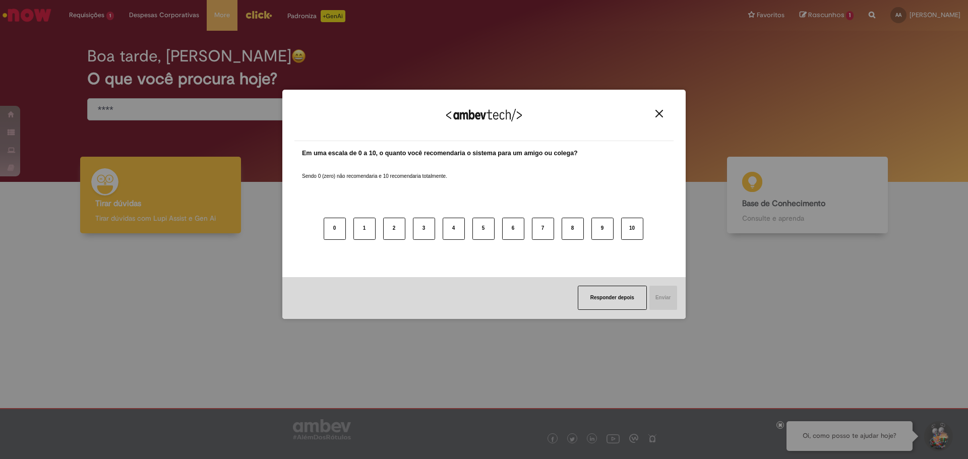  Describe the element at coordinates (572, 229) in the screenshot. I see `button: 8` at that location.